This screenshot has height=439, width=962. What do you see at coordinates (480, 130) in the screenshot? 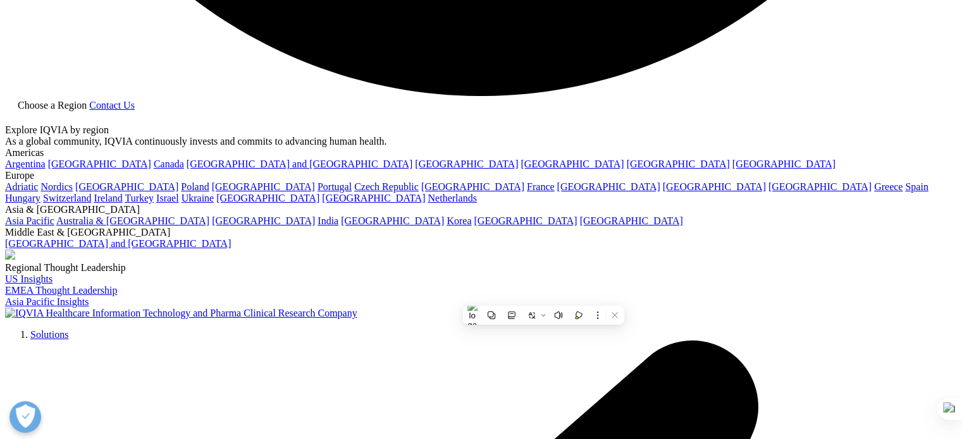
I see `div: Explore IQVIA by region` at bounding box center [480, 130].